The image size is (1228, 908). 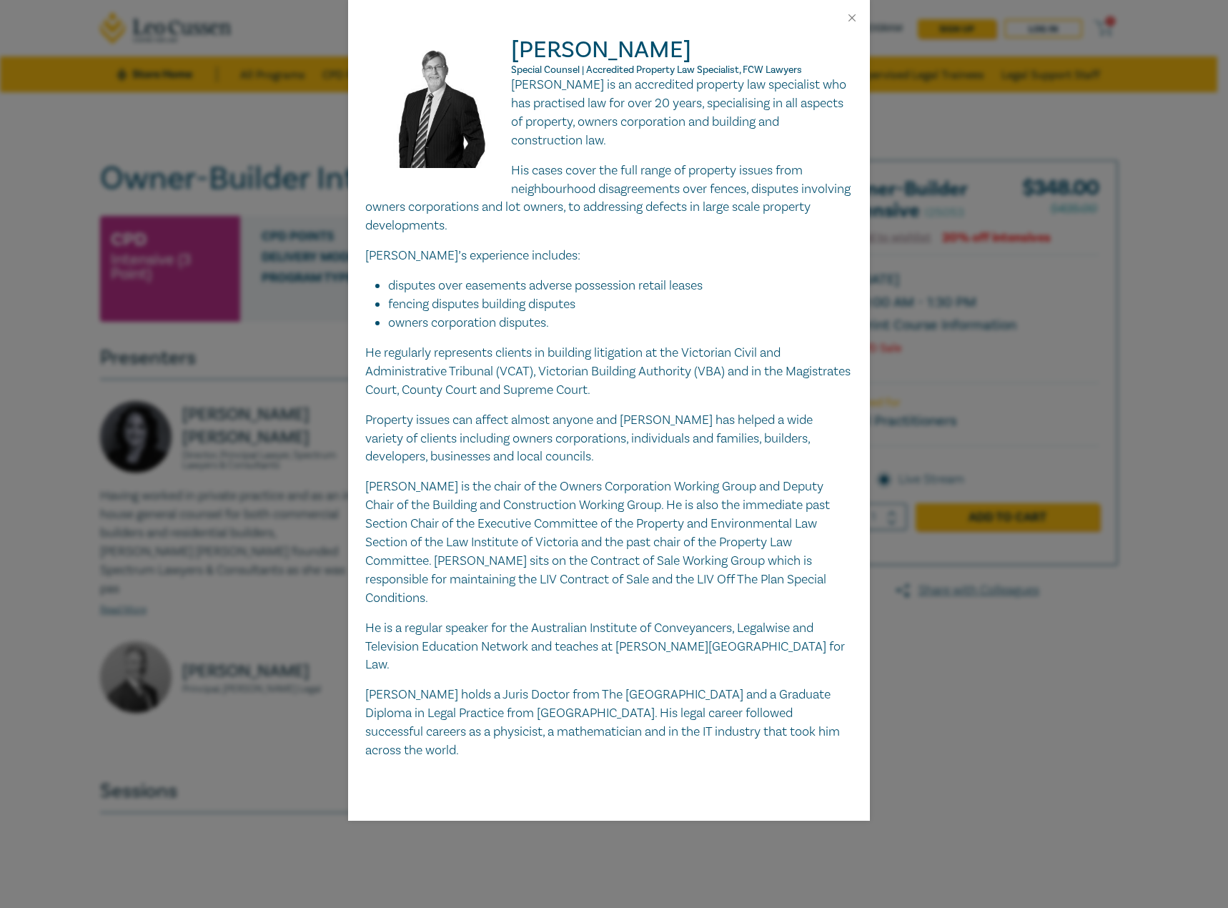 What do you see at coordinates (609, 372) in the screenshot?
I see `p: He regularly represents clients in building litigation at the Victorian Civil and Administrative ...` at bounding box center [609, 372].